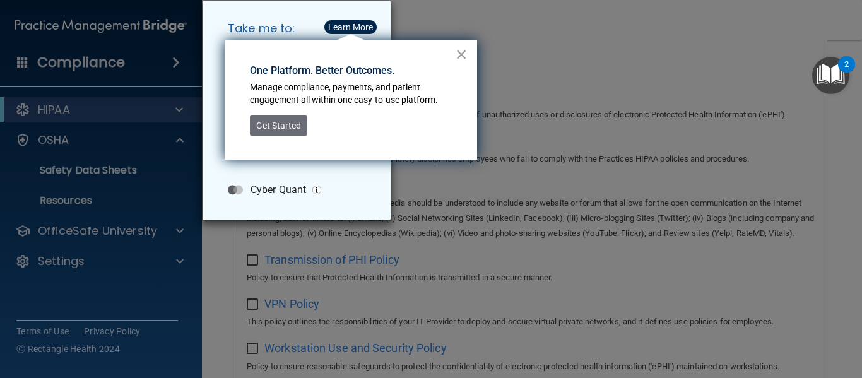 Image resolution: width=862 pixels, height=378 pixels. I want to click on div: 2, so click(846, 73).